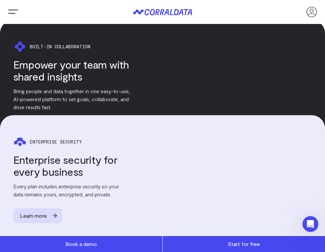 This screenshot has height=252, width=325. I want to click on p: Every plan includes enterprise security so your data remains yours, encrypted, and private., so click(72, 190).